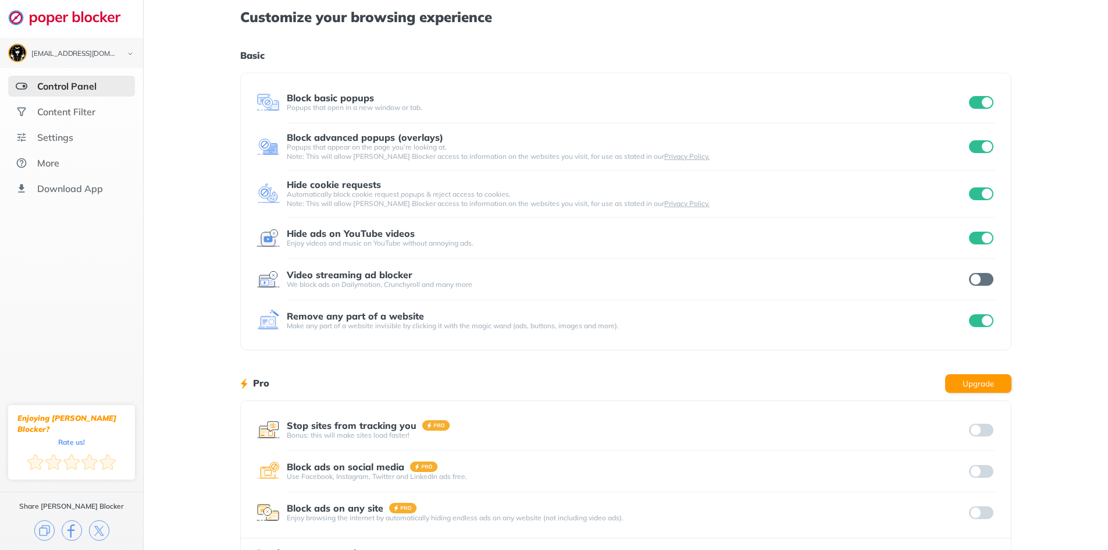  I want to click on div: Download App, so click(70, 188).